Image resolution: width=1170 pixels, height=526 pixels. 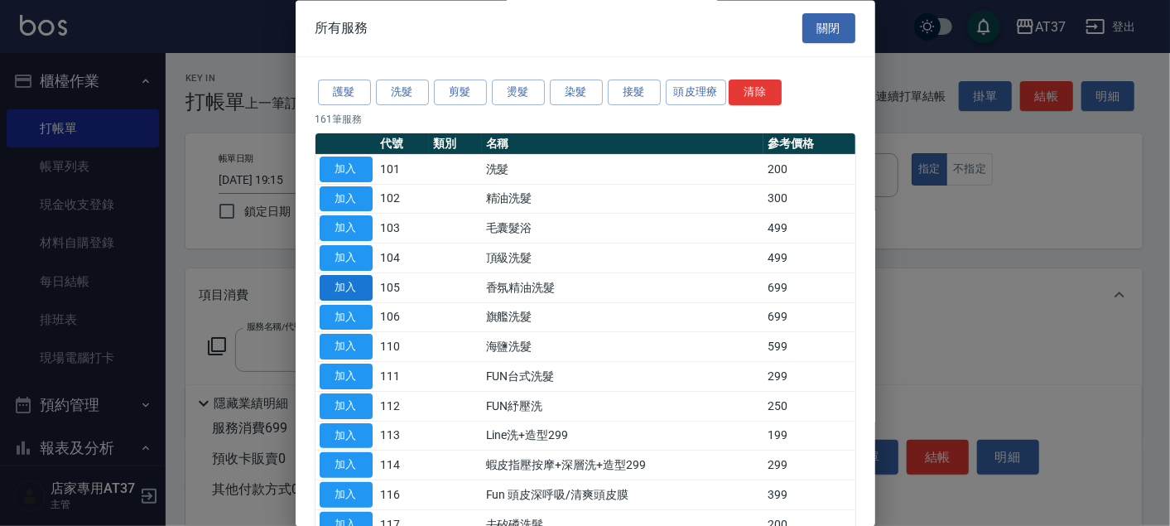 What do you see at coordinates (585, 119) in the screenshot?
I see `p: 161 筆服務` at bounding box center [585, 119].